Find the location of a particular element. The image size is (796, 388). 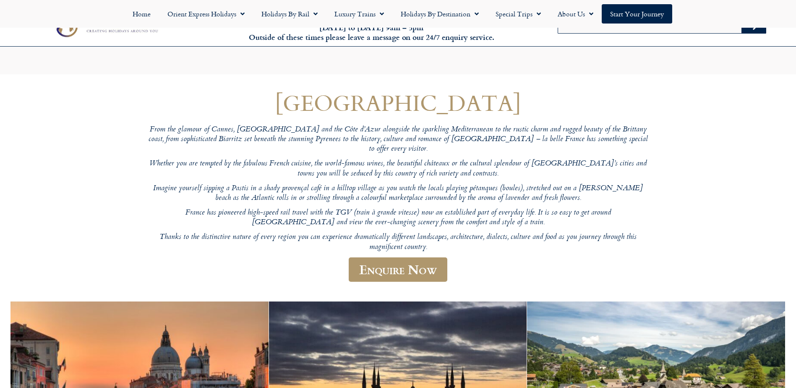

a: Enquire Now is located at coordinates (398, 269).